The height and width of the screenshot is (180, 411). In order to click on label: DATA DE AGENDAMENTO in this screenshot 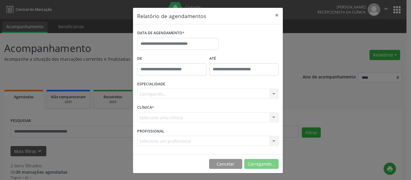, I will do `click(161, 33)`.